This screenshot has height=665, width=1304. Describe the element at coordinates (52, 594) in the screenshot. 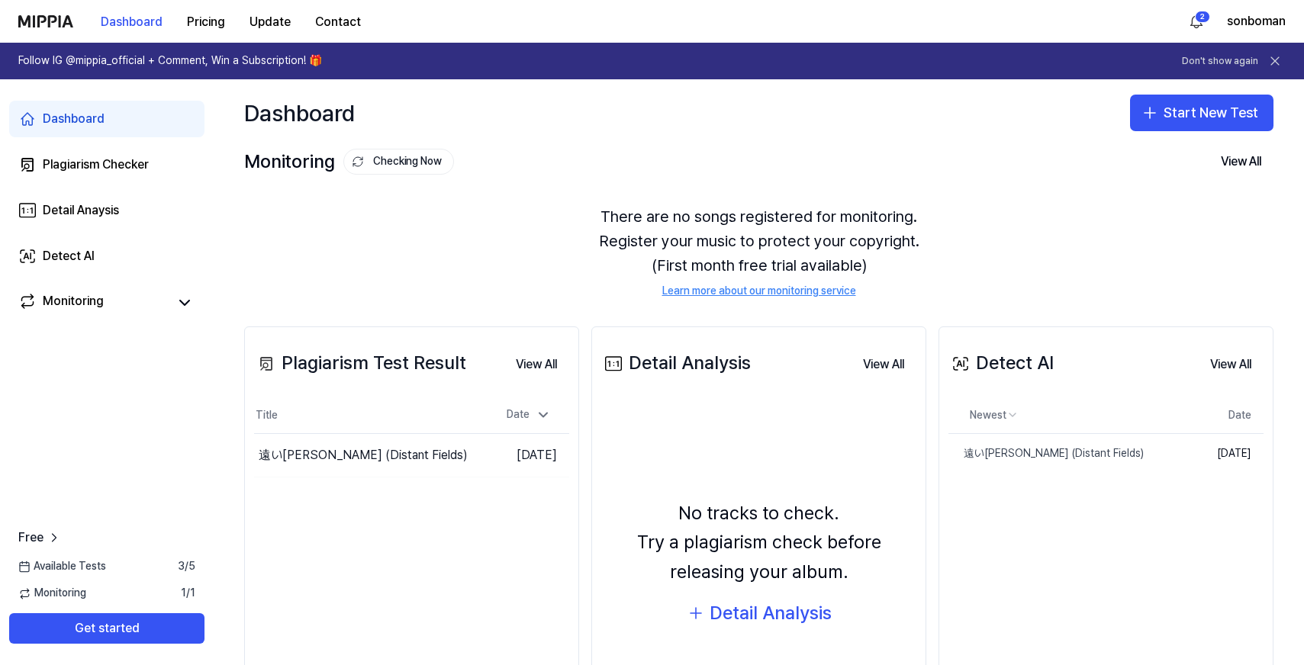

I see `span: Monitoring` at that location.